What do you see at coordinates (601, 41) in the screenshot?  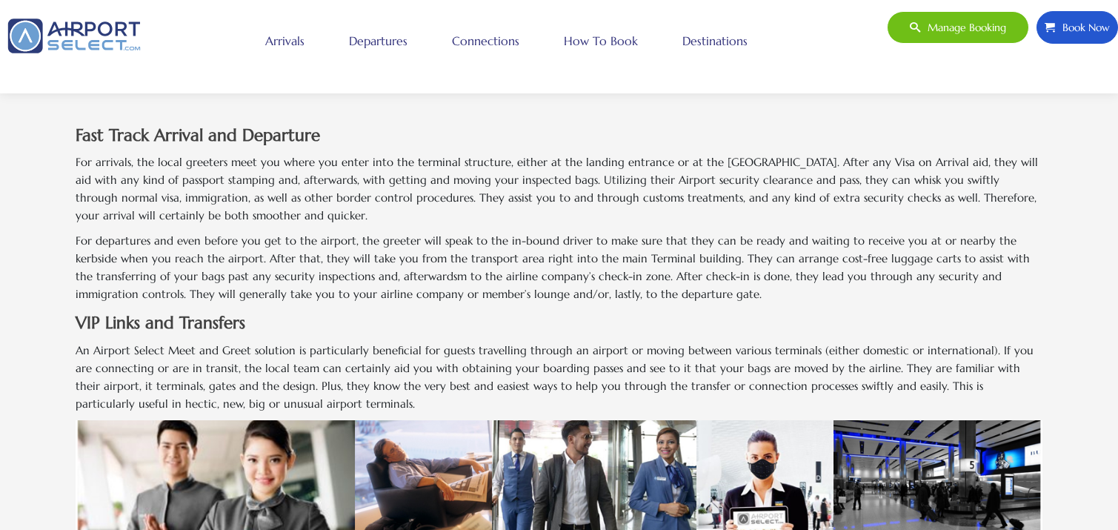 I see `a: How to book` at bounding box center [601, 41].